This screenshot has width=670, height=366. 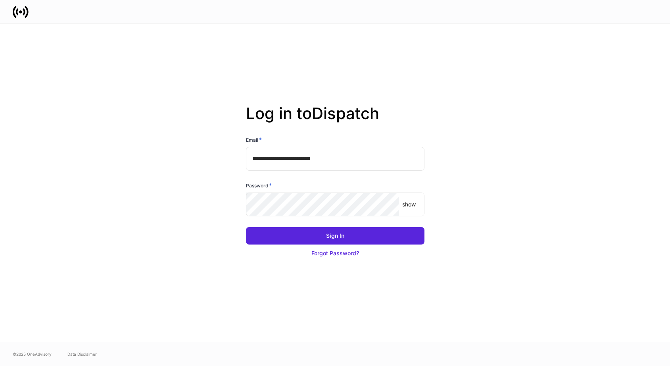 I want to click on div: Forgot Password?, so click(x=335, y=253).